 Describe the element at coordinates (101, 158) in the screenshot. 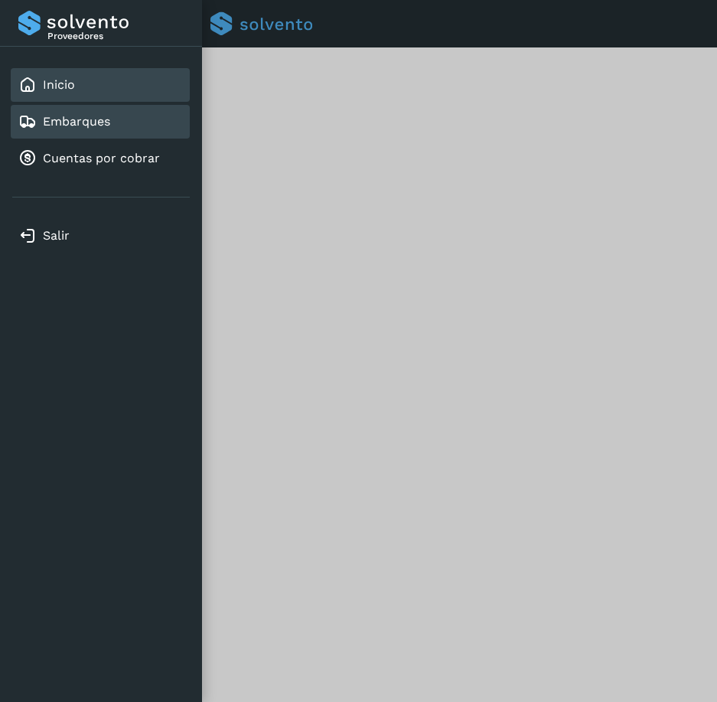

I see `a: Cuentas por cobrar` at that location.